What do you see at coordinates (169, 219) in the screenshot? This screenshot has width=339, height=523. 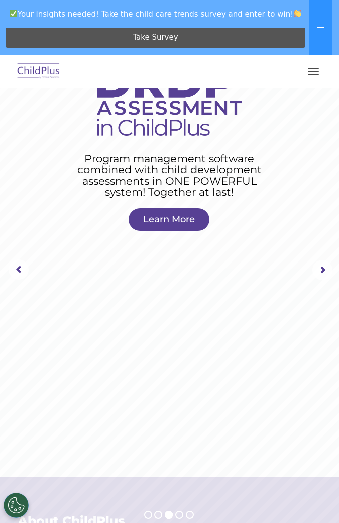 I see `a: Learn More` at bounding box center [169, 219].